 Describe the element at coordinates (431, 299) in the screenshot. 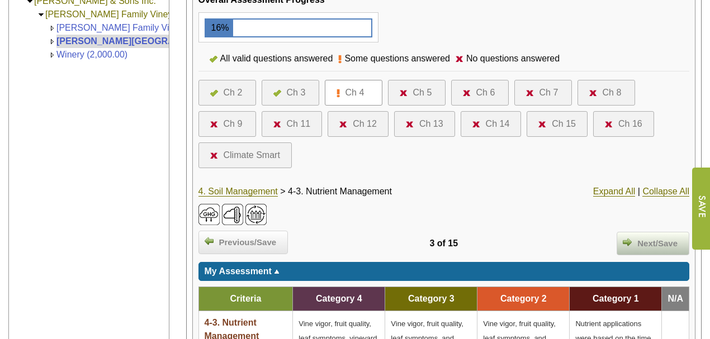

I see `td: Category 3` at that location.